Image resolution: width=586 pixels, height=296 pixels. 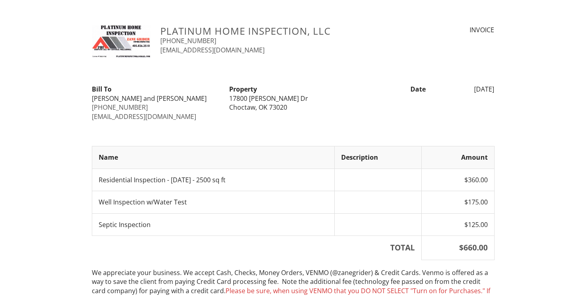 I want to click on th: TOTAL, so click(x=256, y=247).